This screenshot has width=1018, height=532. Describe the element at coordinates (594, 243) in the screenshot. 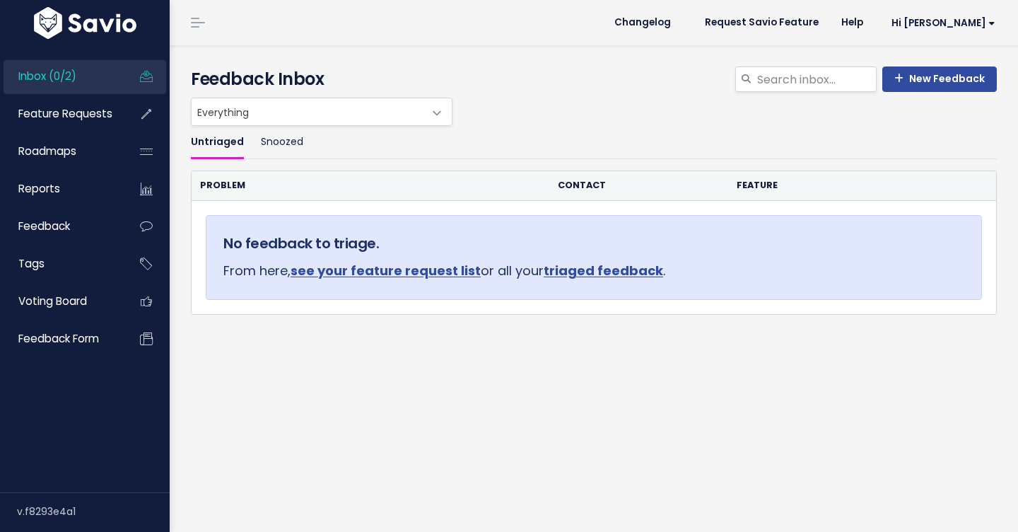

I see `h5: No feedback to triage.` at that location.